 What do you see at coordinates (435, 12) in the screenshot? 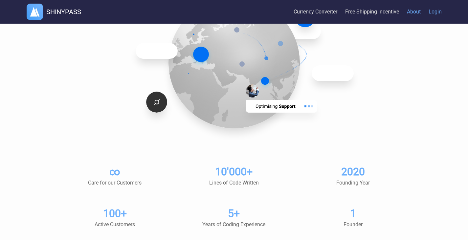
I see `a: Login` at bounding box center [435, 12].